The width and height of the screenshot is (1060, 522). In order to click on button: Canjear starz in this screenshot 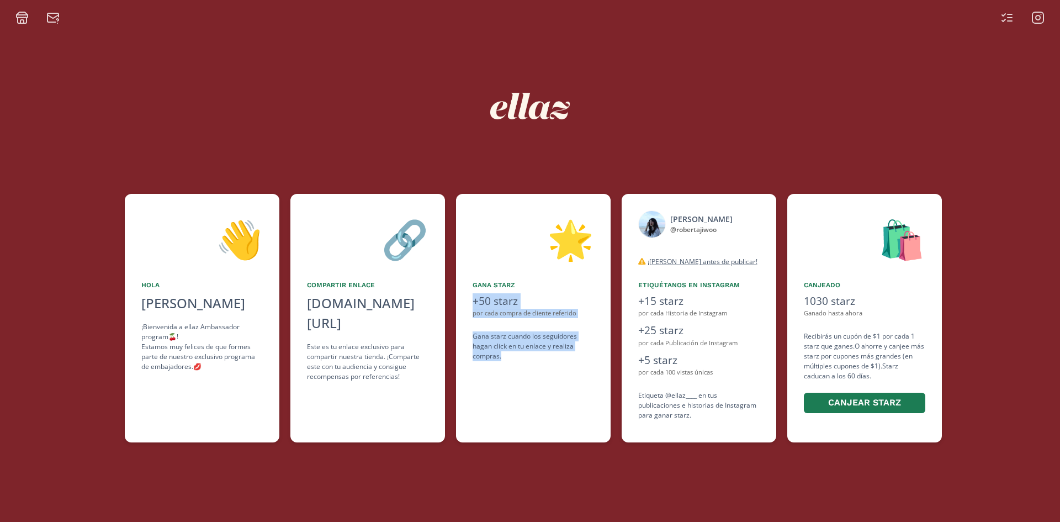, I will do `click(865, 403)`.